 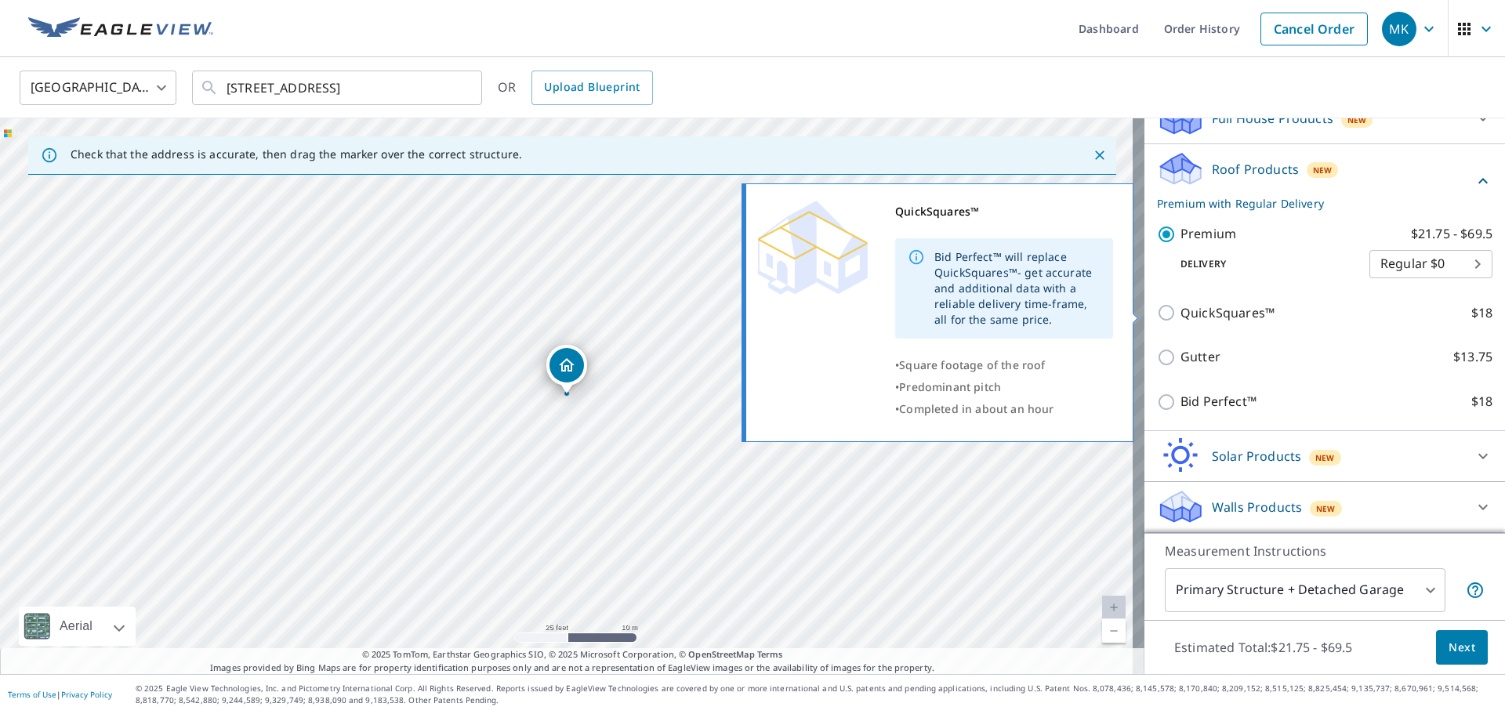 I want to click on div: QuickSquares™, so click(x=1004, y=212).